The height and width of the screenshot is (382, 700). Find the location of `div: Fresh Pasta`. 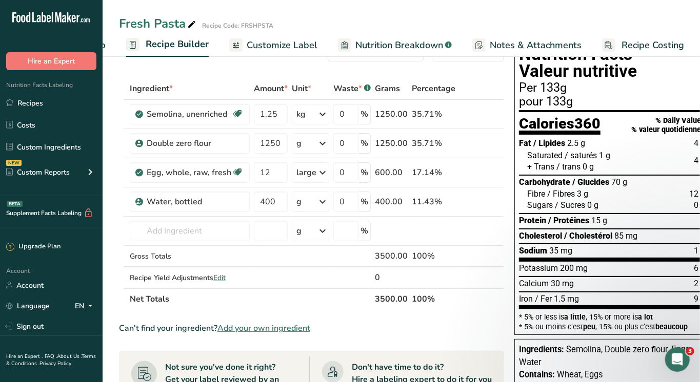

div: Fresh Pasta is located at coordinates (158, 24).